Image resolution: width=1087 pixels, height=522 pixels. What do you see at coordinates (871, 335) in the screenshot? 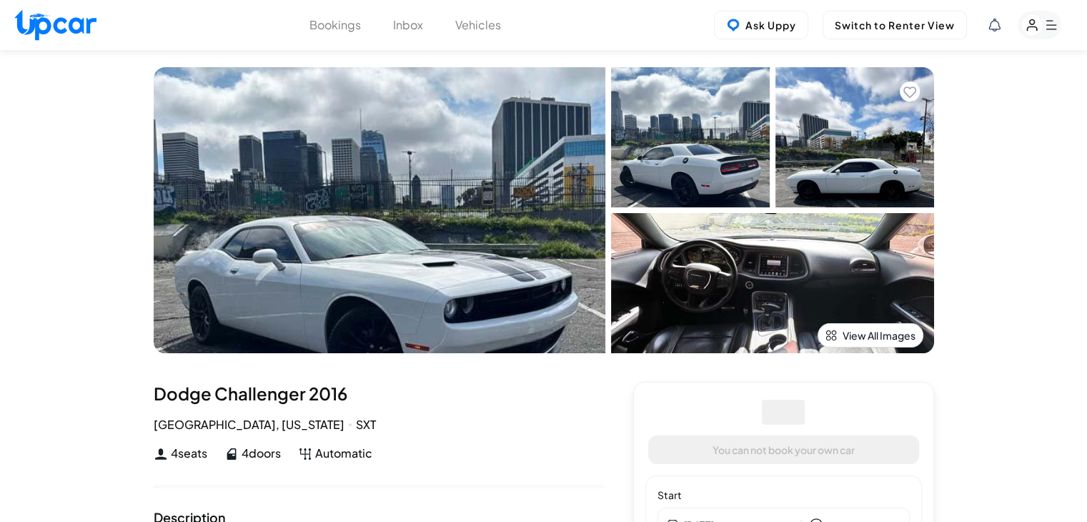
I see `button: View All Images` at bounding box center [871, 335].